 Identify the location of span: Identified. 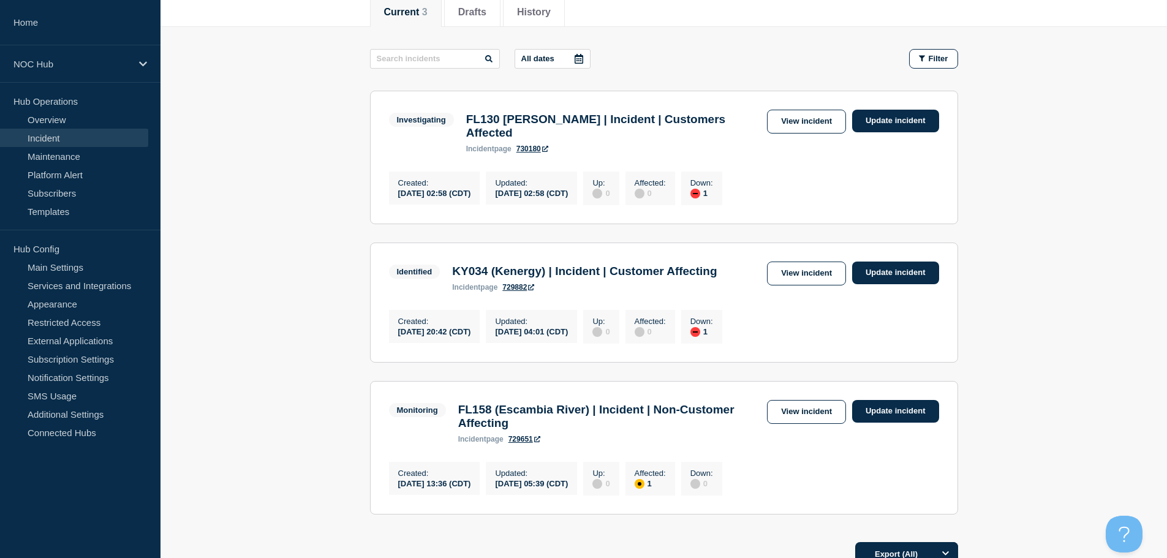
(415, 271).